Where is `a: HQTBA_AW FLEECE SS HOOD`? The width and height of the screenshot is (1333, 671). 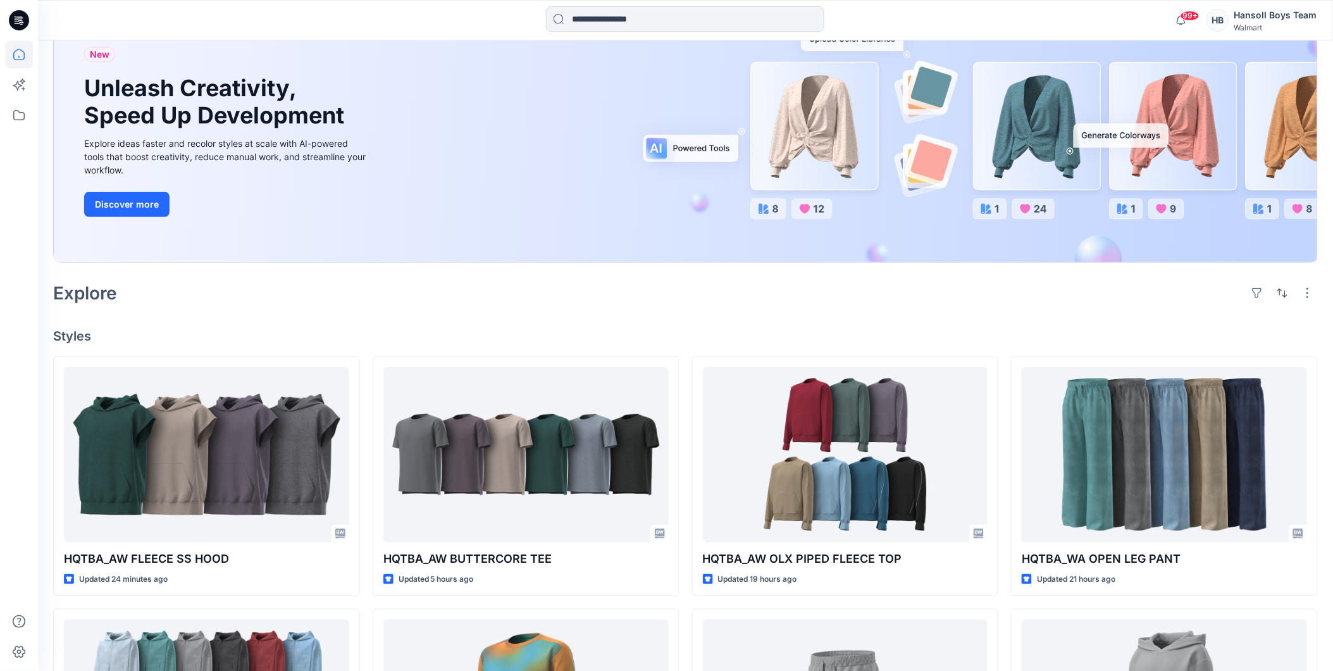 a: HQTBA_AW FLEECE SS HOOD is located at coordinates (206, 454).